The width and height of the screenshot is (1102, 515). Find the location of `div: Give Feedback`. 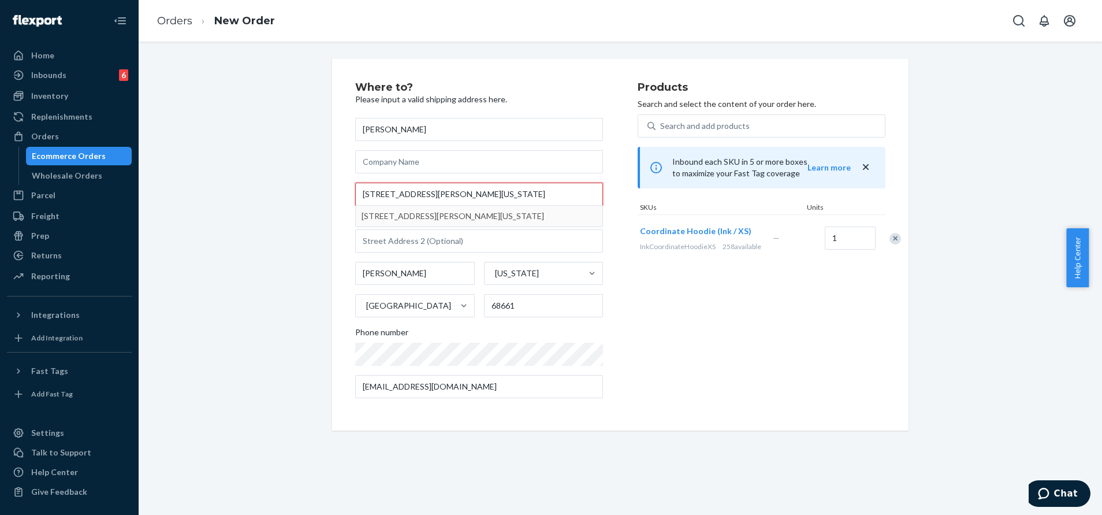

div: Give Feedback is located at coordinates (59, 492).